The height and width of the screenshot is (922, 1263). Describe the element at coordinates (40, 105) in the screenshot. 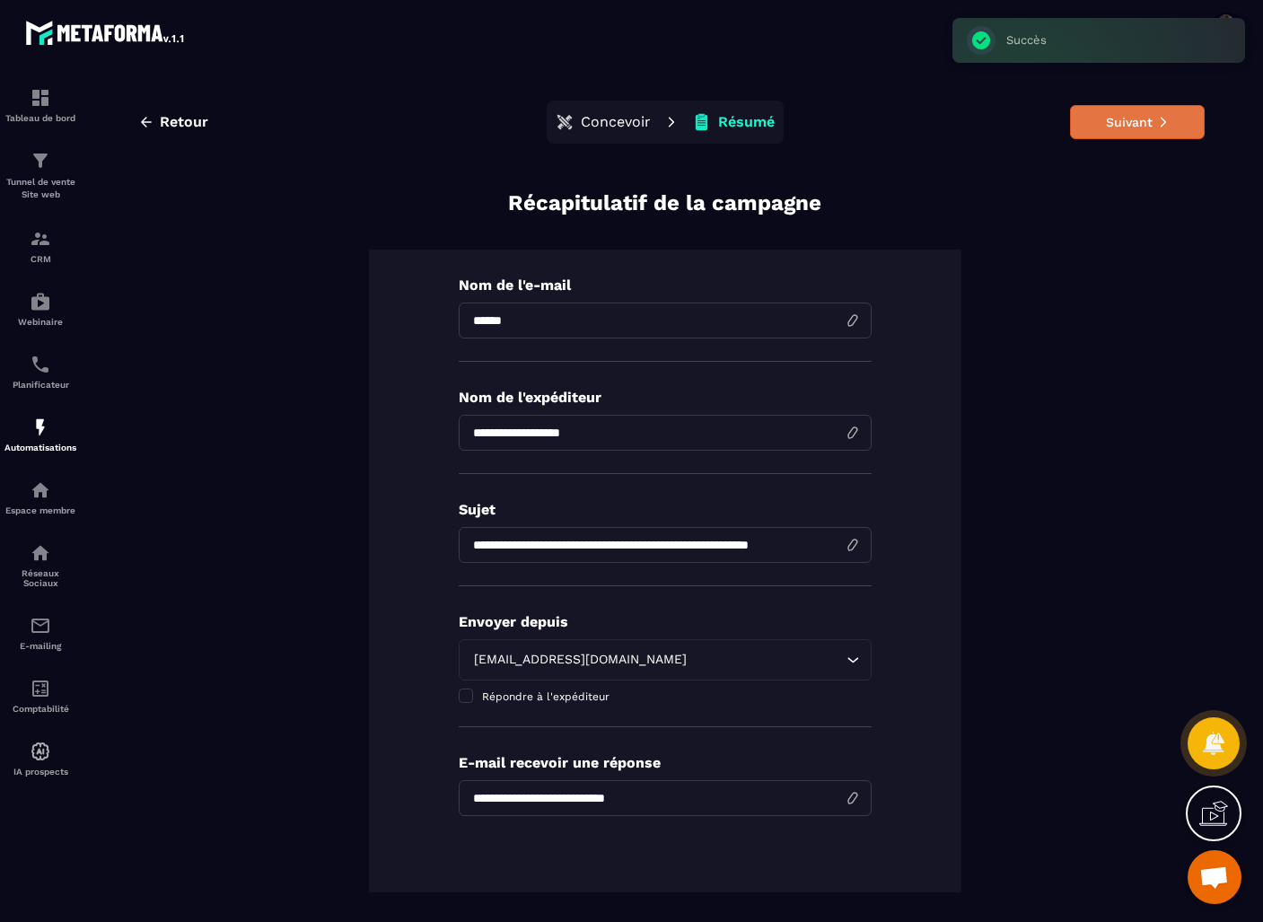

I see `a: formationformationTableau de bord` at that location.